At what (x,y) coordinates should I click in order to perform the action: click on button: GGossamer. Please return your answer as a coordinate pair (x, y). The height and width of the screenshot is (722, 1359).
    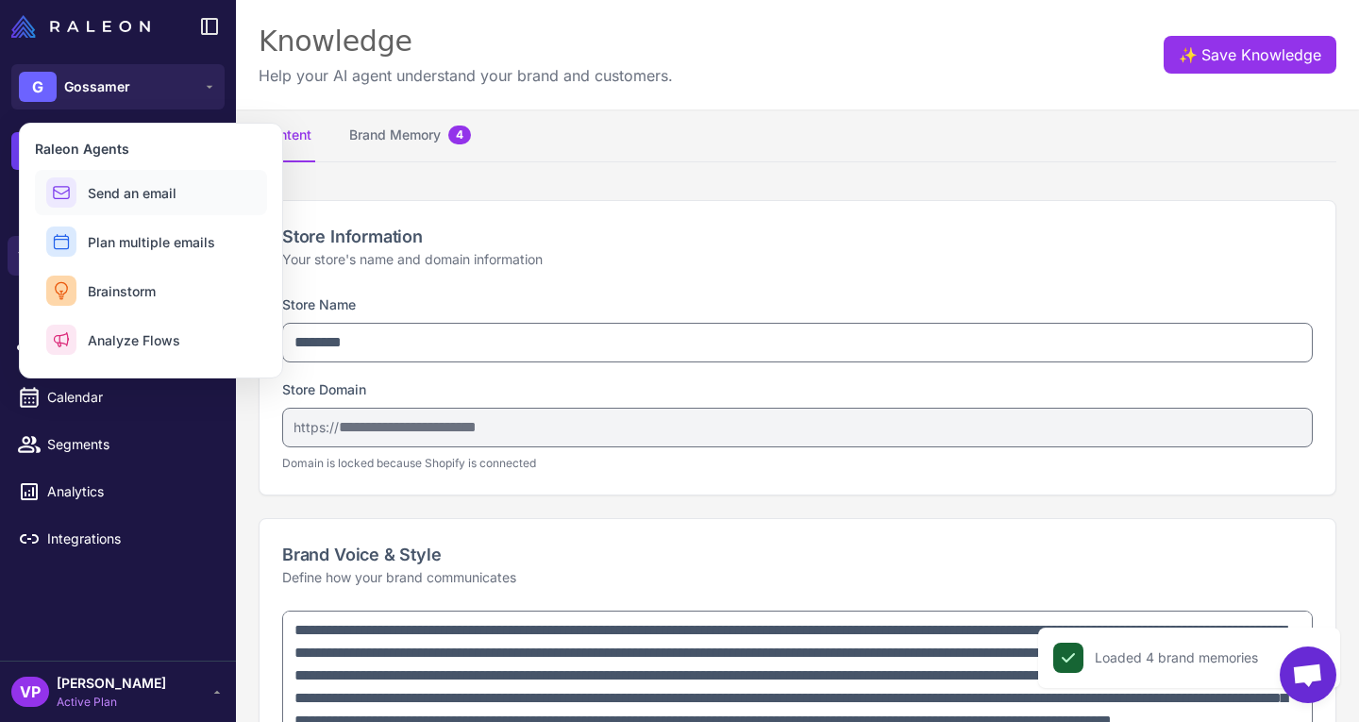
    Looking at the image, I should click on (118, 87).